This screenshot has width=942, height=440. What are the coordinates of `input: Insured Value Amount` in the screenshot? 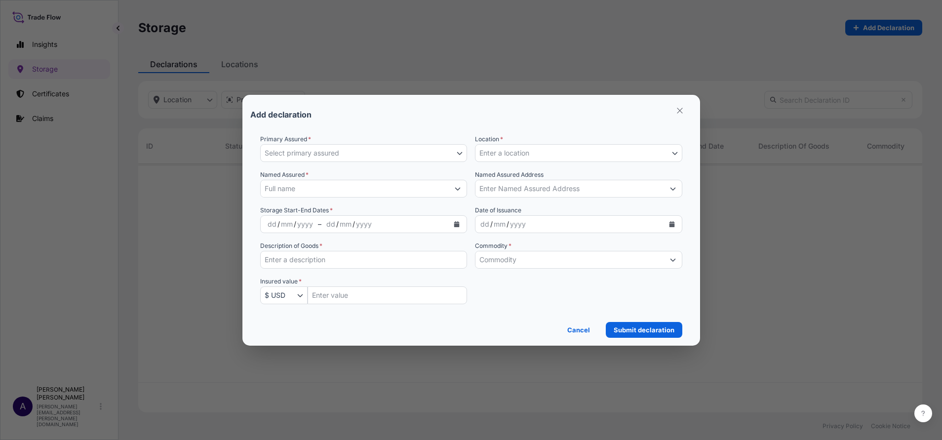 It's located at (387, 295).